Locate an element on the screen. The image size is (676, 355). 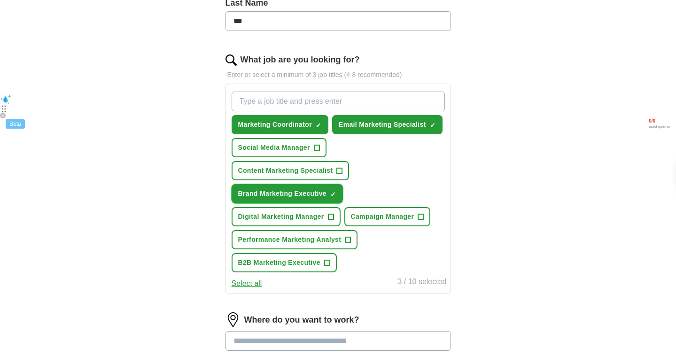
button: Content Marketing Specialist is located at coordinates (290, 170).